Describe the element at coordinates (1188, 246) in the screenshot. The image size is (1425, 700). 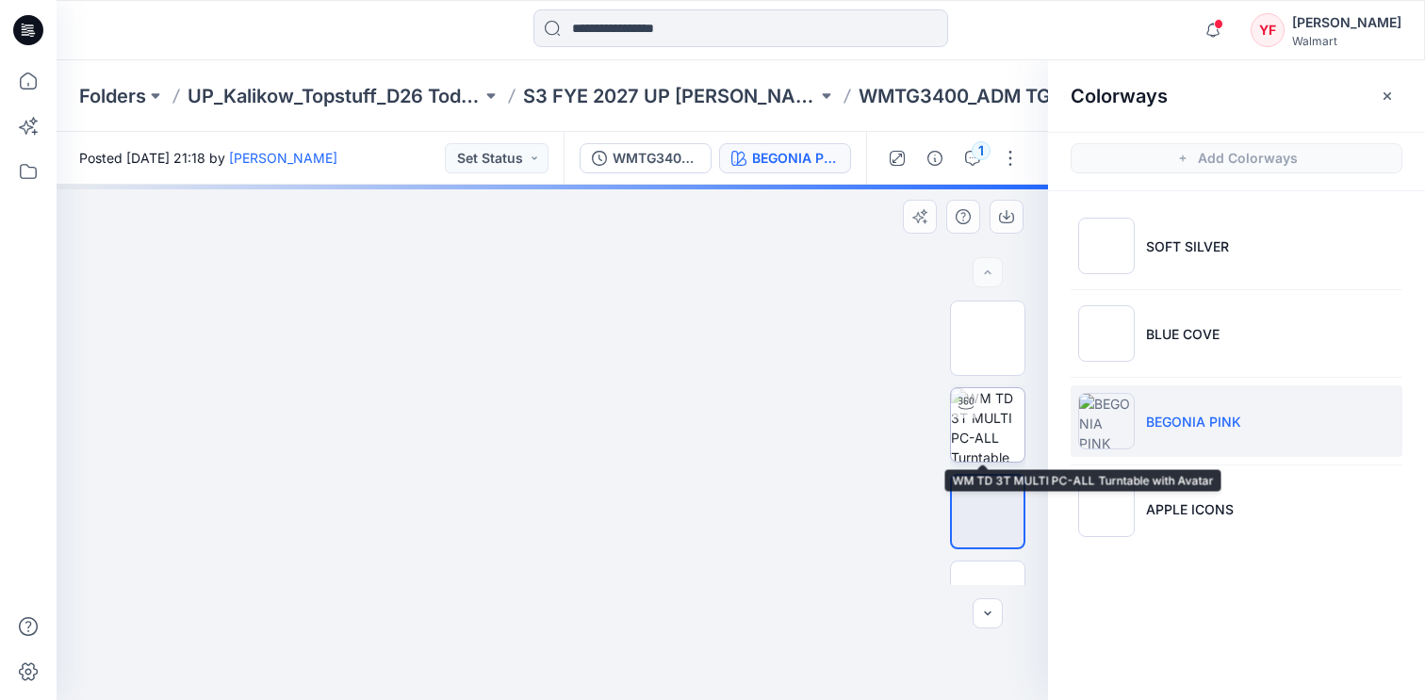
I see `p: SOFT SILVER` at that location.